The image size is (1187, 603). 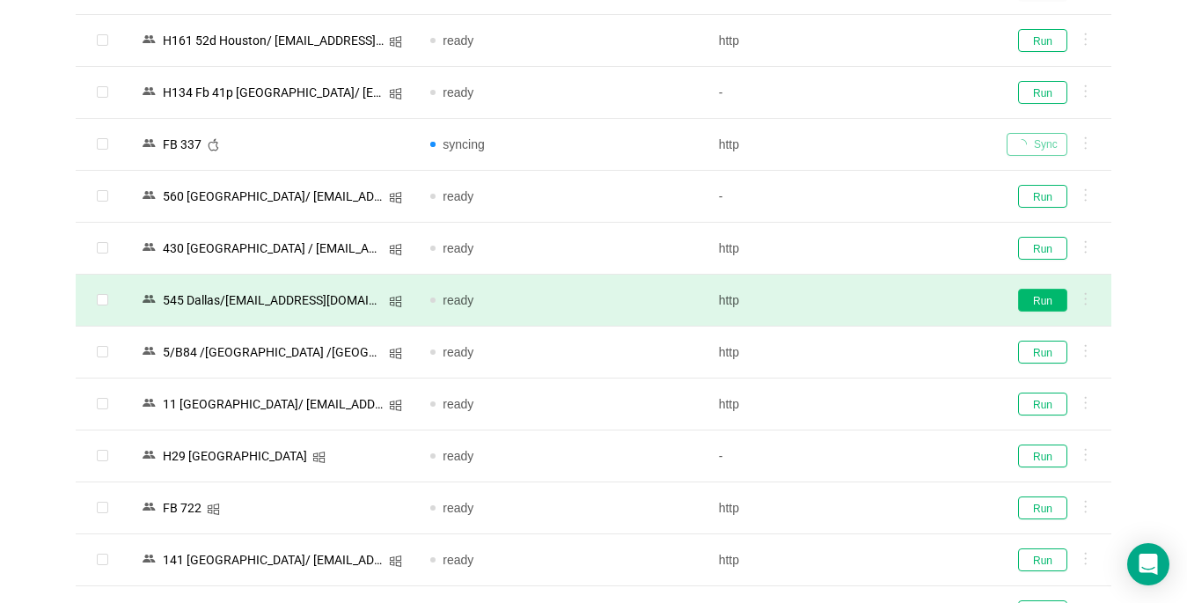 I want to click on div: FB 722, so click(x=182, y=508).